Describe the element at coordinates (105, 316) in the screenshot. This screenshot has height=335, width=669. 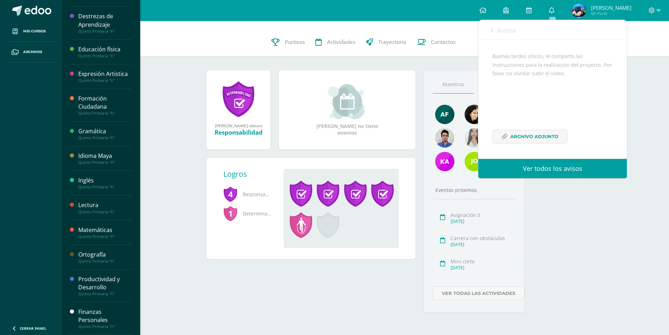
I see `div: Finanzas Personales` at that location.